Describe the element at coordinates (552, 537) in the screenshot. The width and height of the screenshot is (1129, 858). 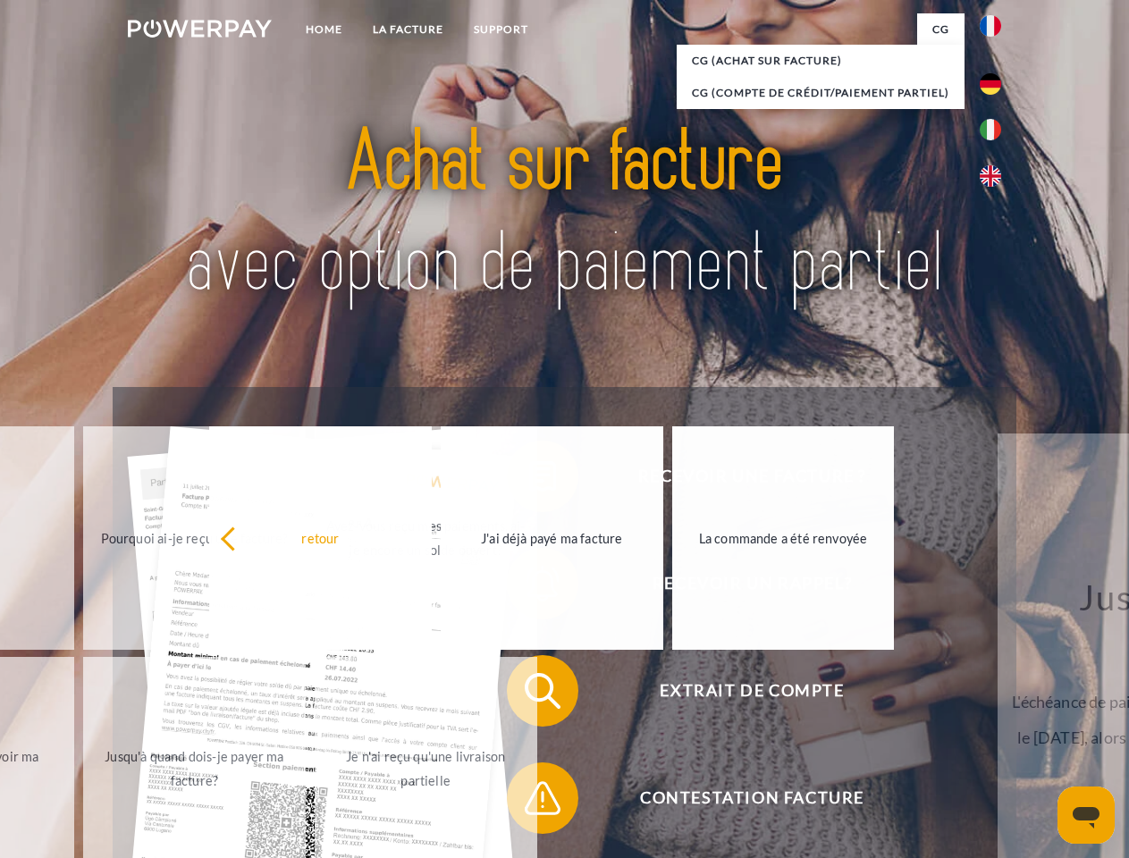
I see `div: J'ai déjà payé ma facture` at that location.